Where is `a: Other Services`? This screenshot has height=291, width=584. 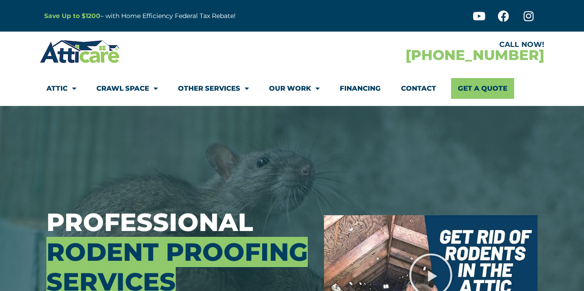
a: Other Services is located at coordinates (213, 88).